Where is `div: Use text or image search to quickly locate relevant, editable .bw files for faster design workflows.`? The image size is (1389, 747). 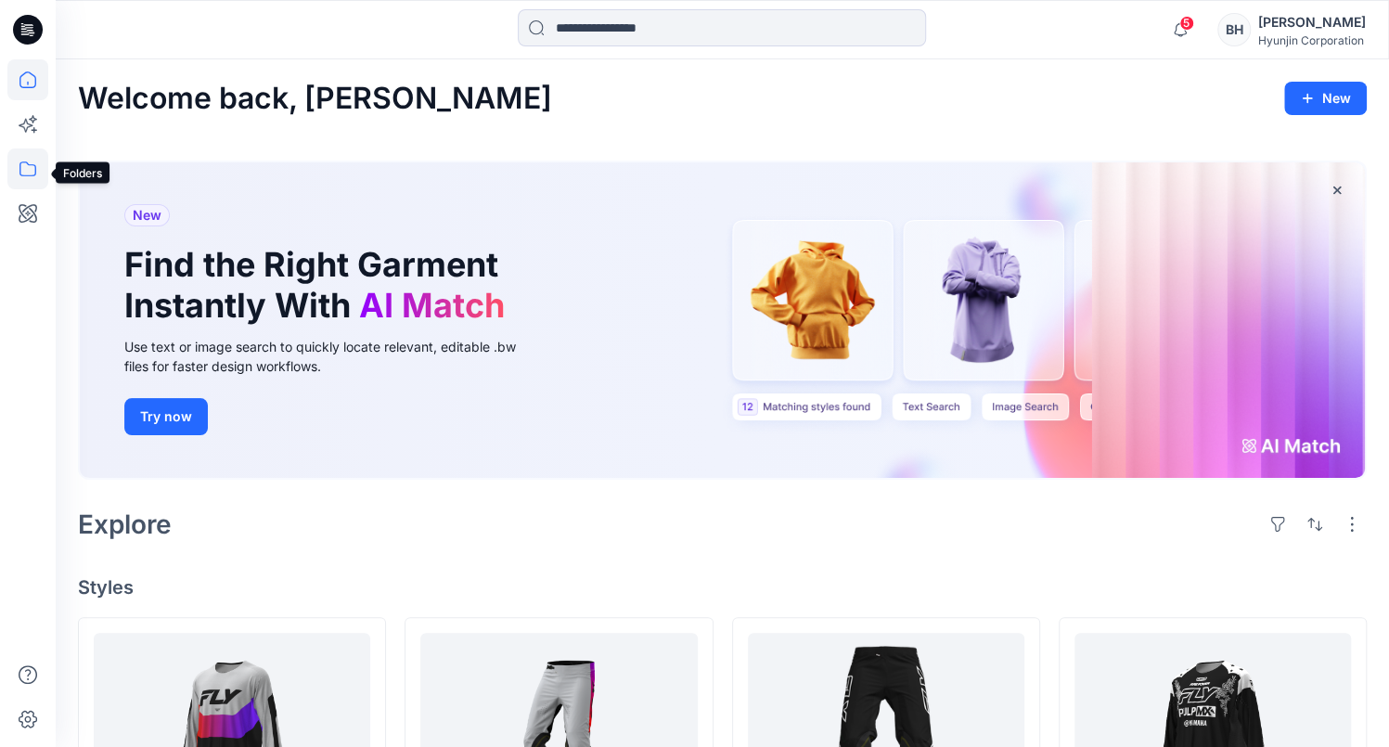 div: Use text or image search to quickly locate relevant, editable .bw files for faster design workflows. is located at coordinates (333, 356).